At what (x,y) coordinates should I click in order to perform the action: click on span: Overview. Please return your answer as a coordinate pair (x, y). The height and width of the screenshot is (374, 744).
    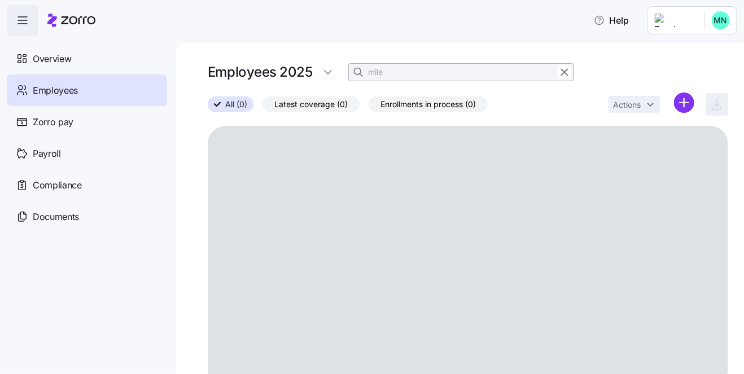
    Looking at the image, I should click on (52, 59).